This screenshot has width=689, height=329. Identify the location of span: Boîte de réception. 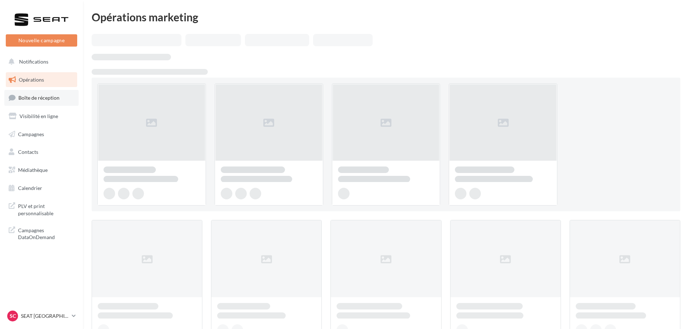
(39, 97).